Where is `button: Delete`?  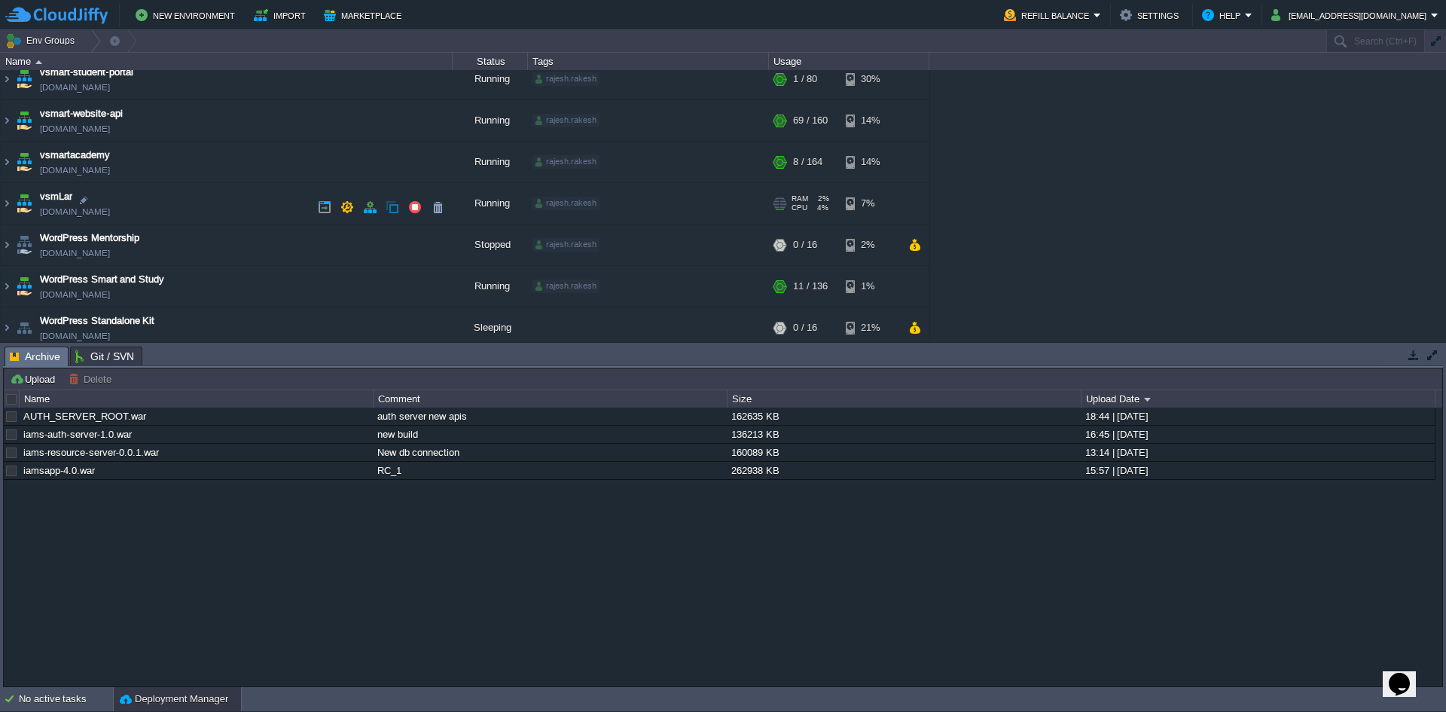
button: Delete is located at coordinates (92, 379).